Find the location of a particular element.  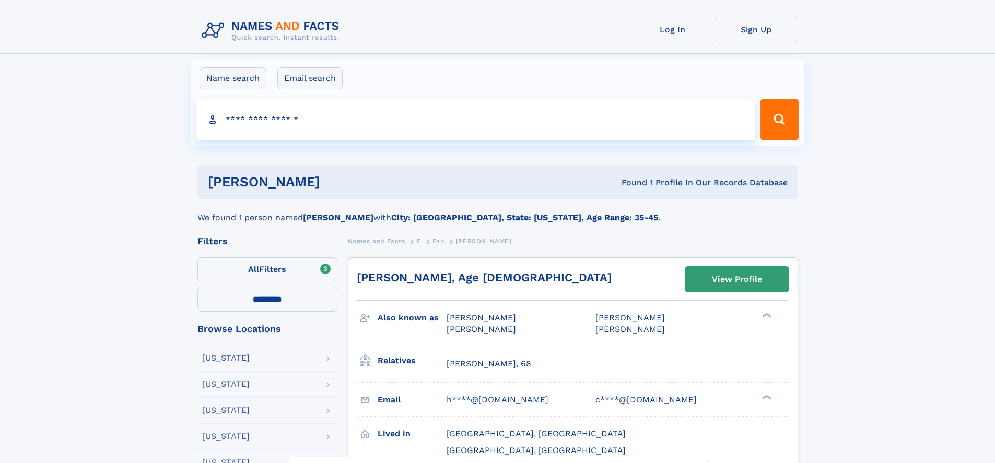

a: Fan is located at coordinates (438, 241).